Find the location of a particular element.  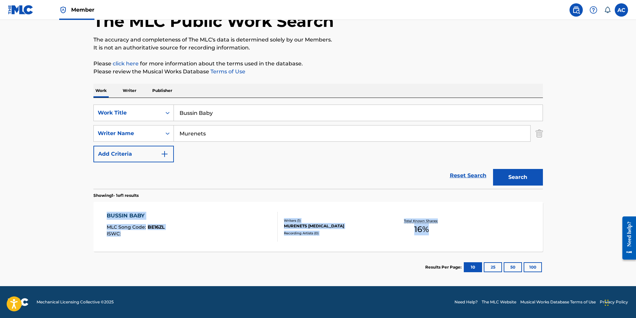

img: help is located at coordinates (593, 10).